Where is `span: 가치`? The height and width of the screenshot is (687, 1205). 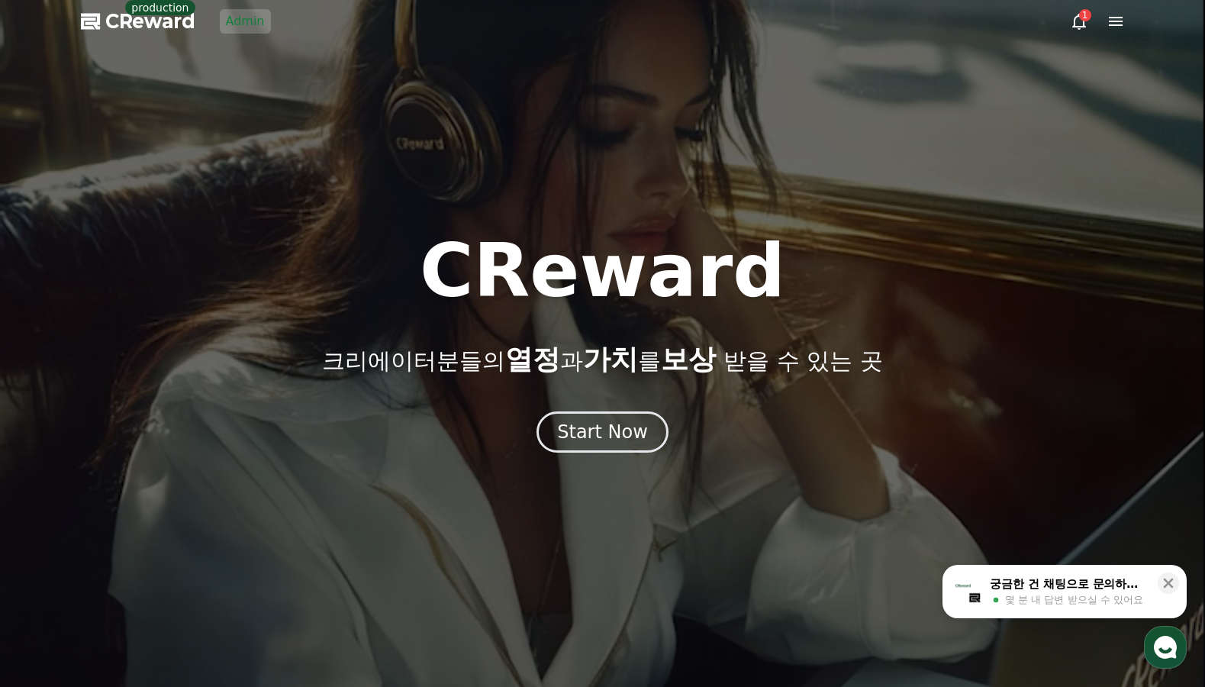 span: 가치 is located at coordinates (611, 359).